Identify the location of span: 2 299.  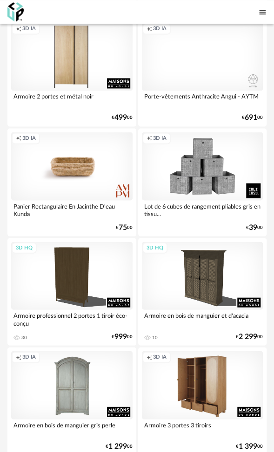
(248, 336).